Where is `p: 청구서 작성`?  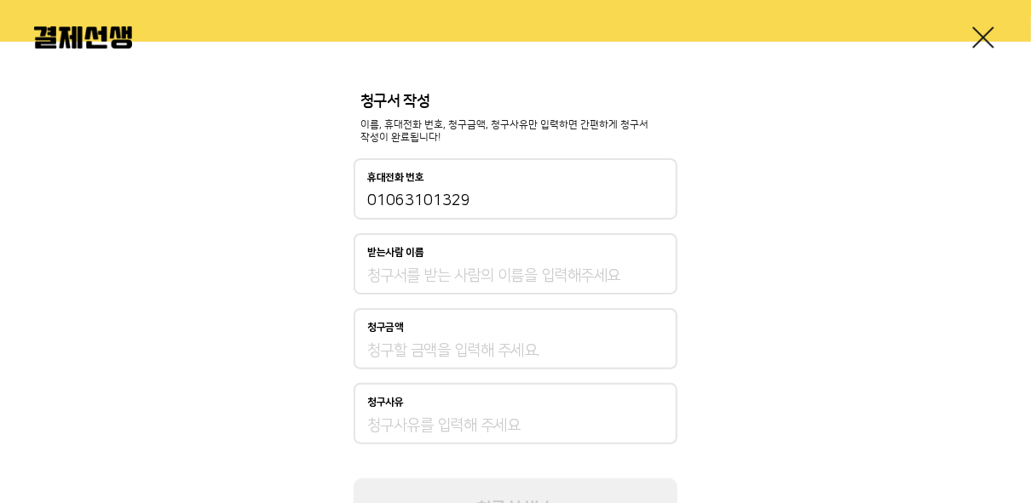 p: 청구서 작성 is located at coordinates (515, 102).